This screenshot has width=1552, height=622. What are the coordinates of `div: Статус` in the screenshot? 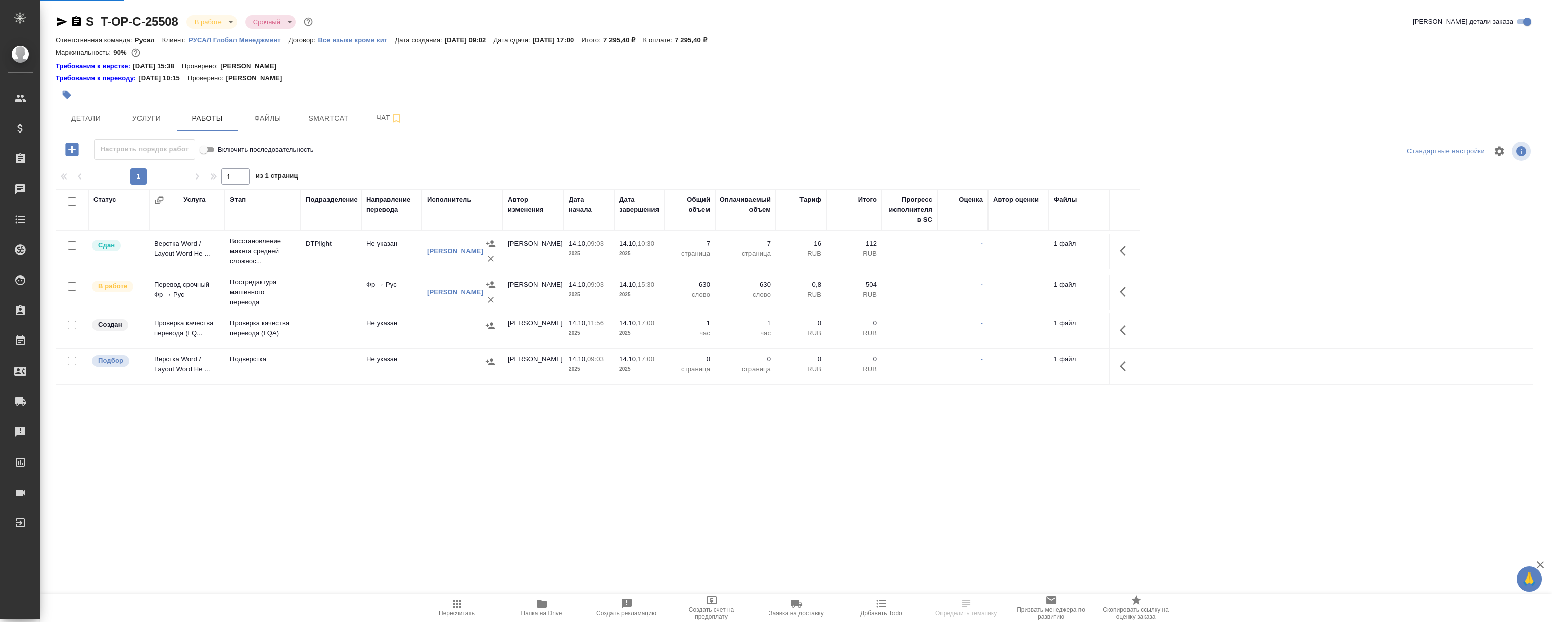 It's located at (105, 200).